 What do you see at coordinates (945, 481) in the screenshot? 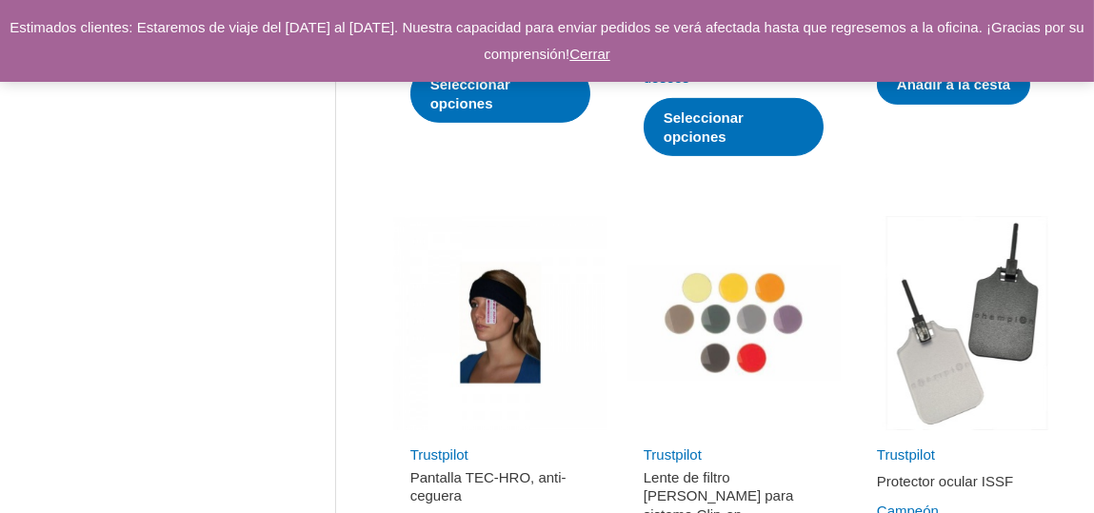
I see `font: Protector ocular ISSF` at bounding box center [945, 481].